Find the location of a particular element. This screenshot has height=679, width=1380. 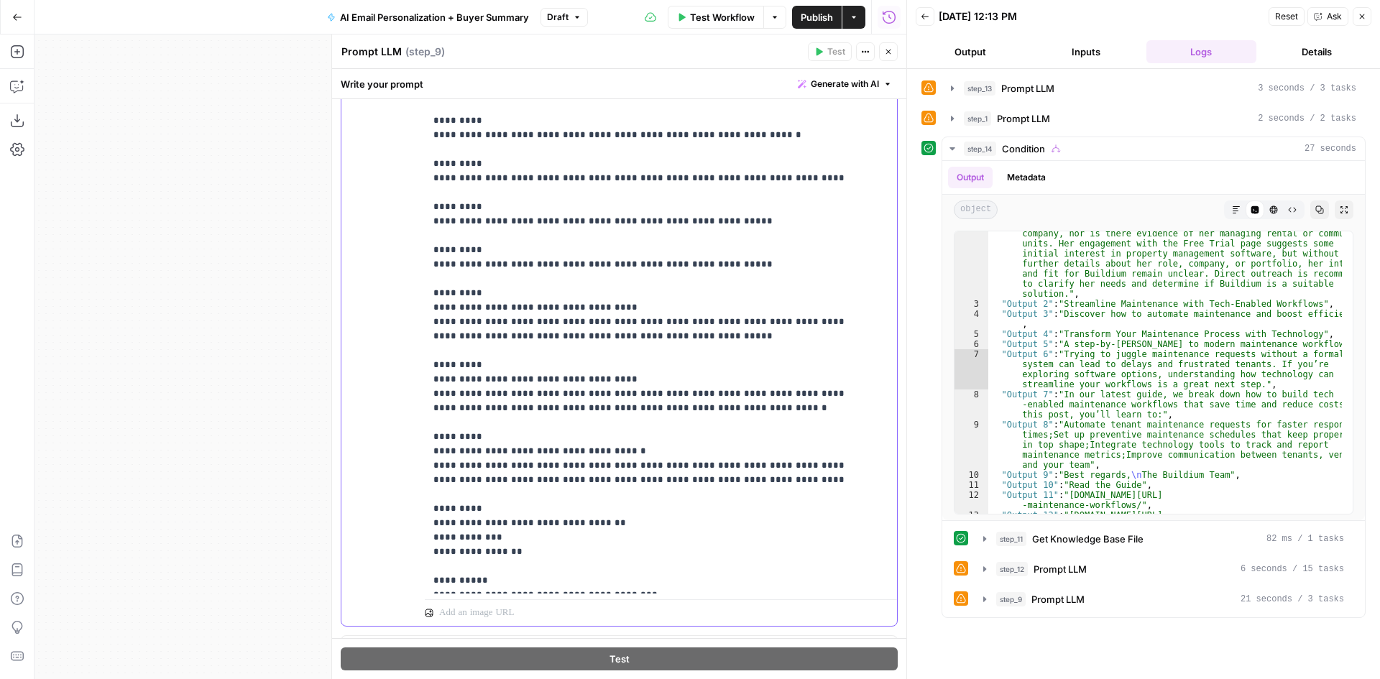

button: Metadata is located at coordinates (1026, 178).